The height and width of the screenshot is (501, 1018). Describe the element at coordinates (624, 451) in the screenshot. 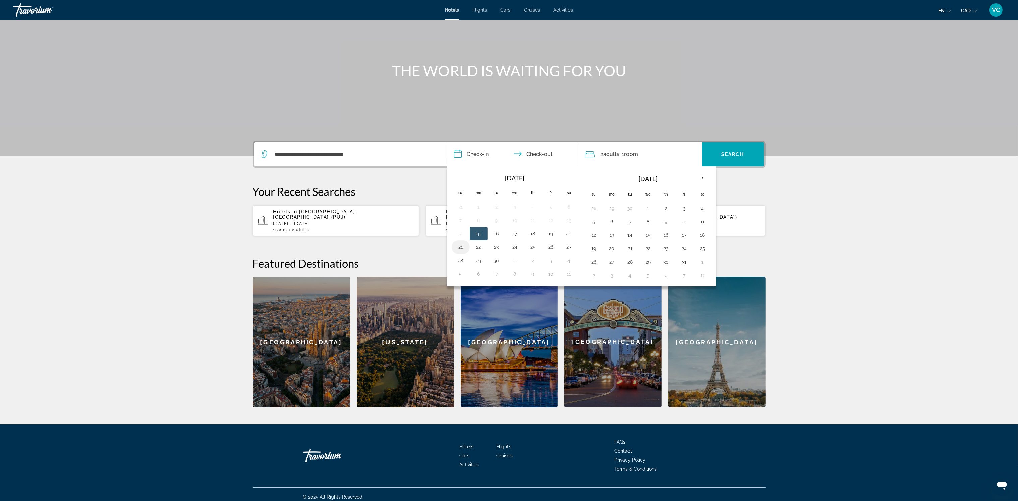

I see `a: Contact` at that location.